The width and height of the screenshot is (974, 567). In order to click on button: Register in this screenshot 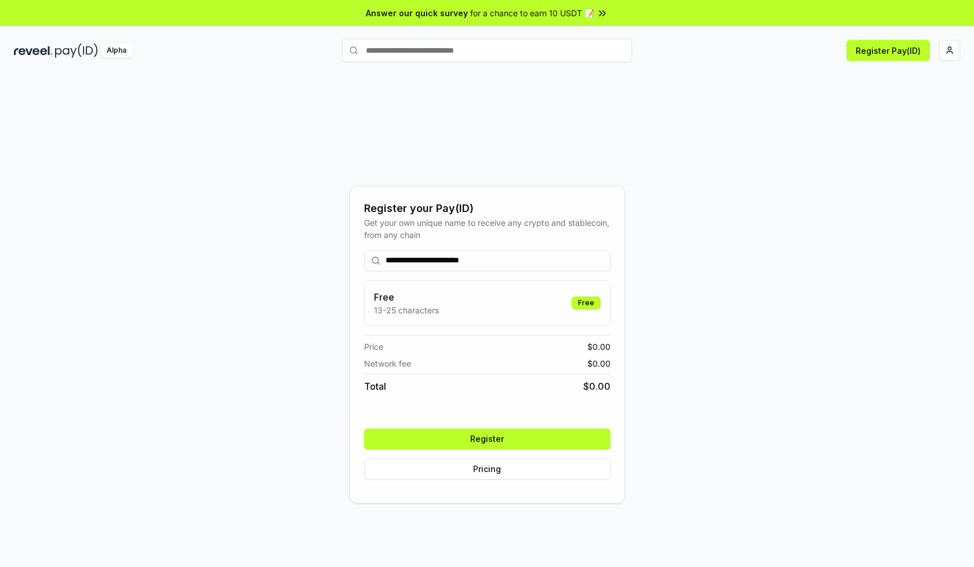, I will do `click(487, 439)`.